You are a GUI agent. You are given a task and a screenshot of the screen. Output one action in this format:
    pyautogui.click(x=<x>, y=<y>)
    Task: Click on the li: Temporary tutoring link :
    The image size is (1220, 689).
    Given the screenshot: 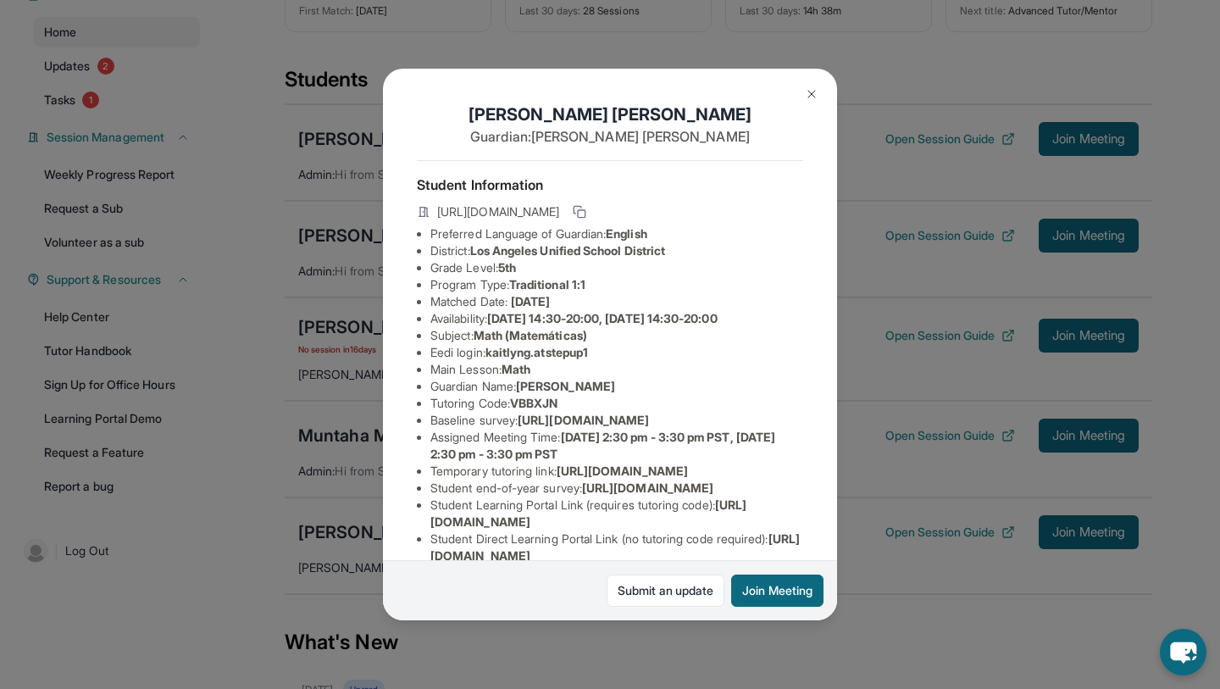 What is the action you would take?
    pyautogui.click(x=617, y=471)
    